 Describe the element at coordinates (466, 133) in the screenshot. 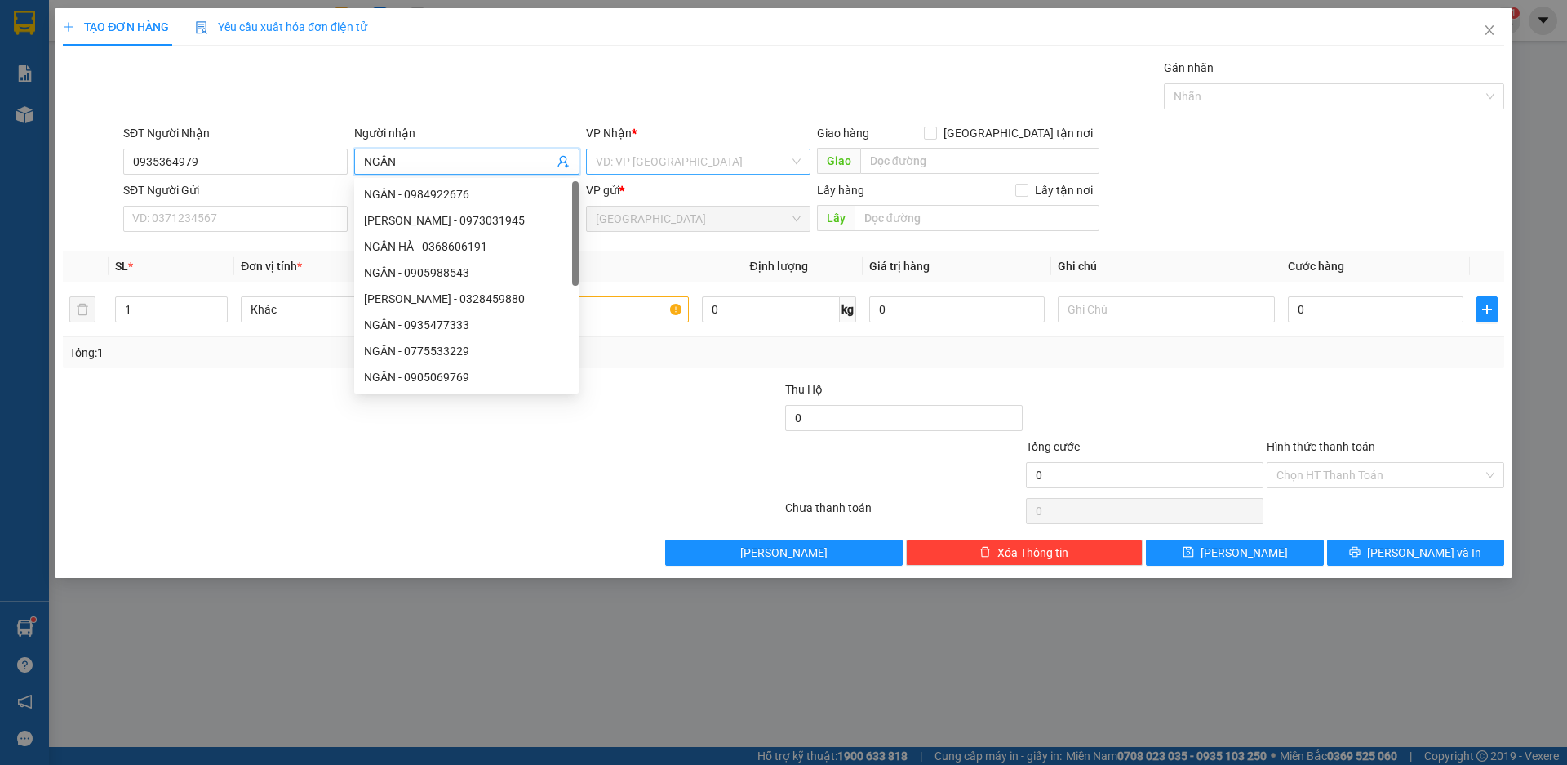

I see `div: Người nhận` at that location.